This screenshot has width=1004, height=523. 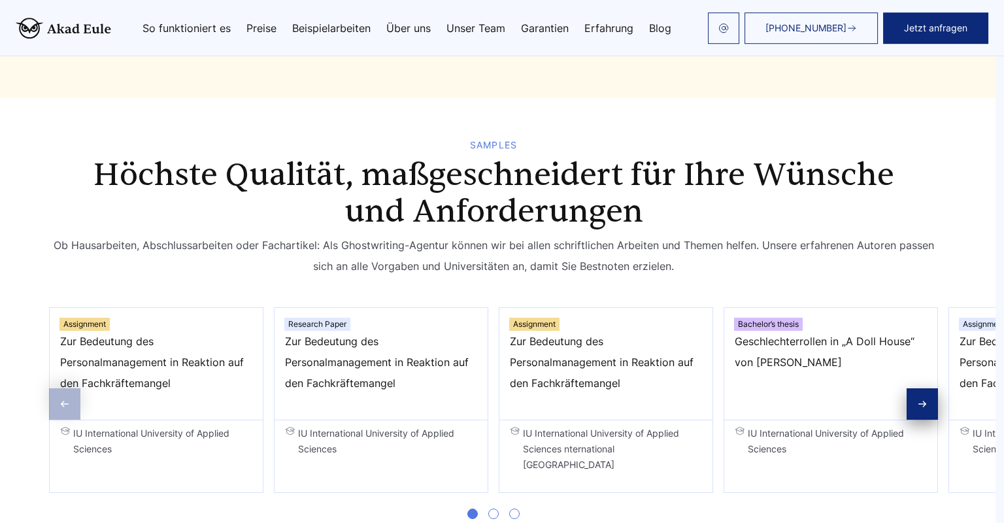 What do you see at coordinates (63, 28) in the screenshot?
I see `img: logo` at bounding box center [63, 28].